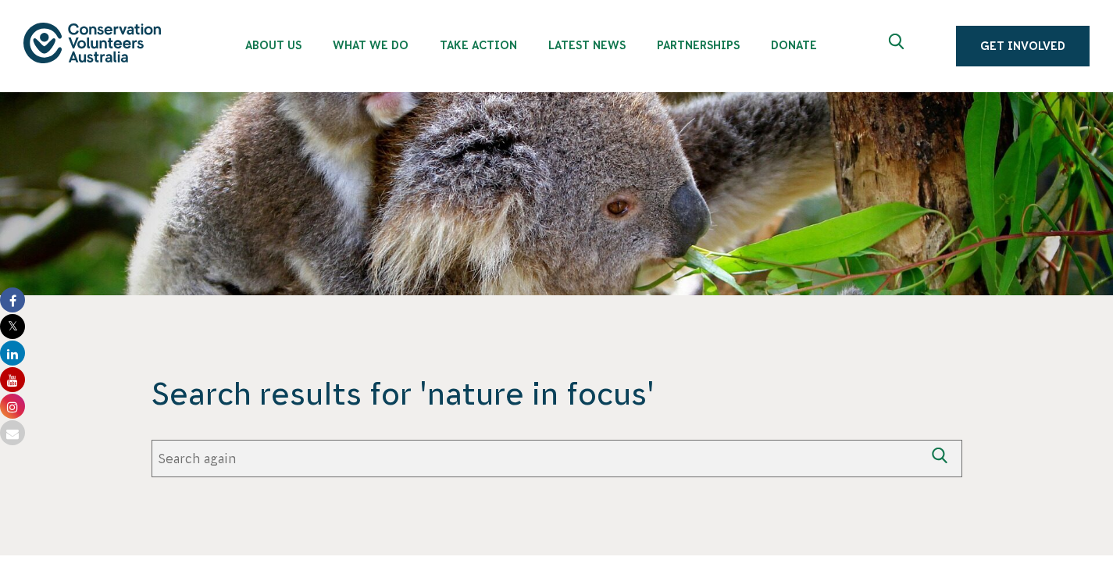  What do you see at coordinates (538, 458) in the screenshot?
I see `input: Search again` at bounding box center [538, 458].